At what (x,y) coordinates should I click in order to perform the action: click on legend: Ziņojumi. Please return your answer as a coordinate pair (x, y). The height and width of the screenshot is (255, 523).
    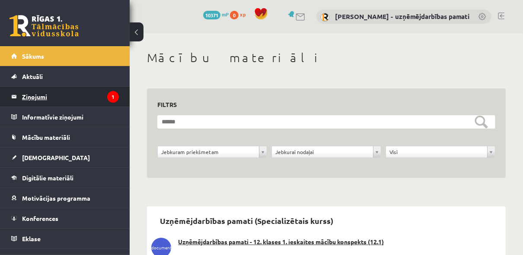
    Looking at the image, I should click on (70, 97).